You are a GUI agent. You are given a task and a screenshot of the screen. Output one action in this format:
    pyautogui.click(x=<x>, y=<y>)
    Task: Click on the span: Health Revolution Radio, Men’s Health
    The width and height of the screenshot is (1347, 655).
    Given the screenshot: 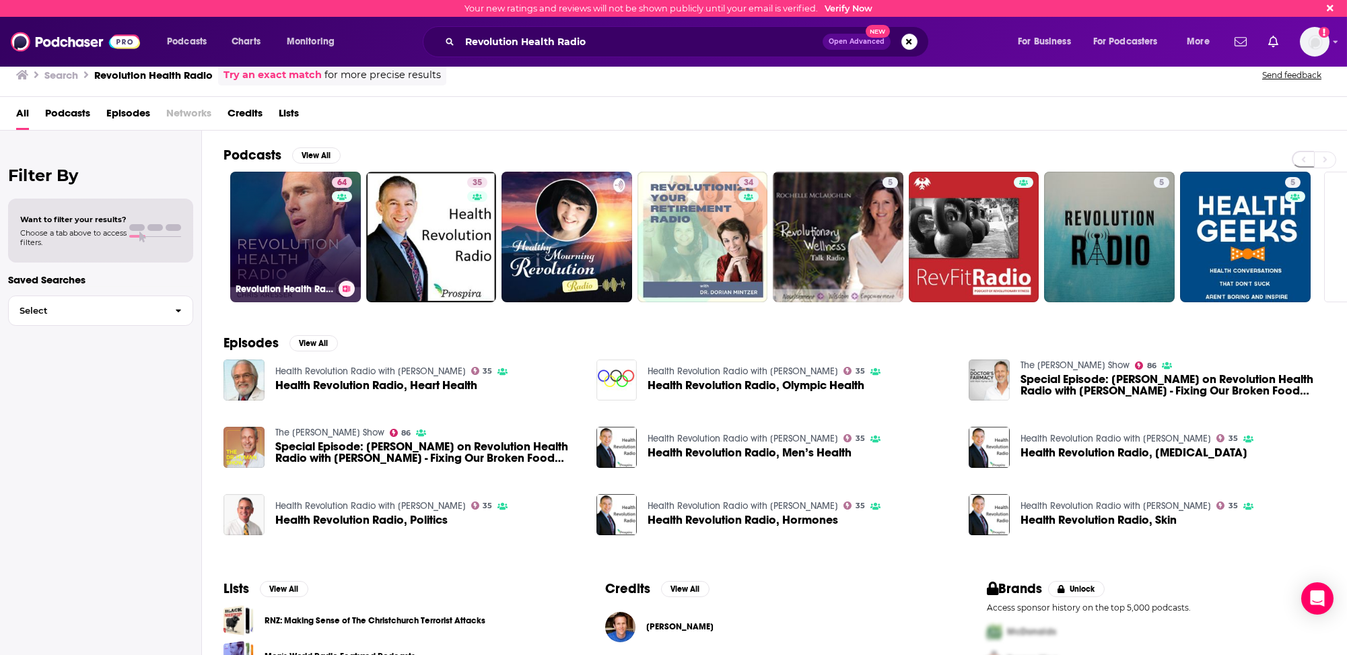 What is the action you would take?
    pyautogui.click(x=749, y=452)
    